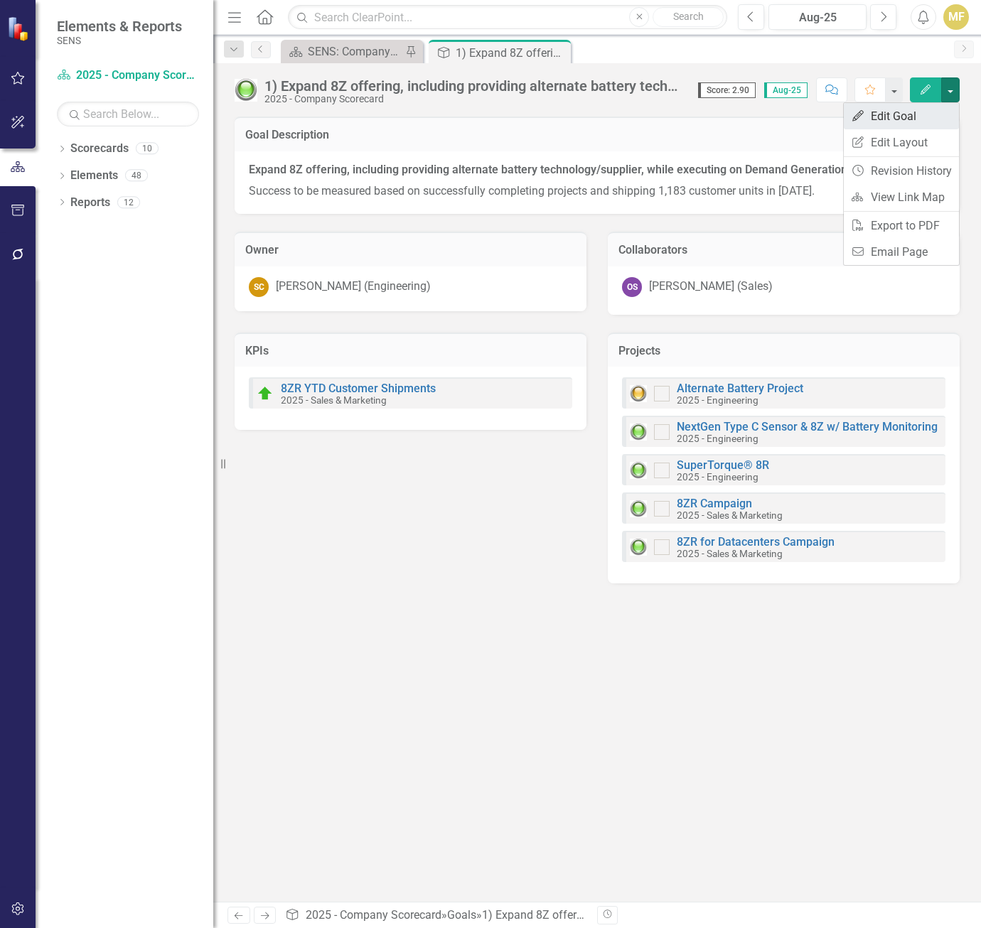 The height and width of the screenshot is (928, 981). I want to click on img: On Target, so click(265, 394).